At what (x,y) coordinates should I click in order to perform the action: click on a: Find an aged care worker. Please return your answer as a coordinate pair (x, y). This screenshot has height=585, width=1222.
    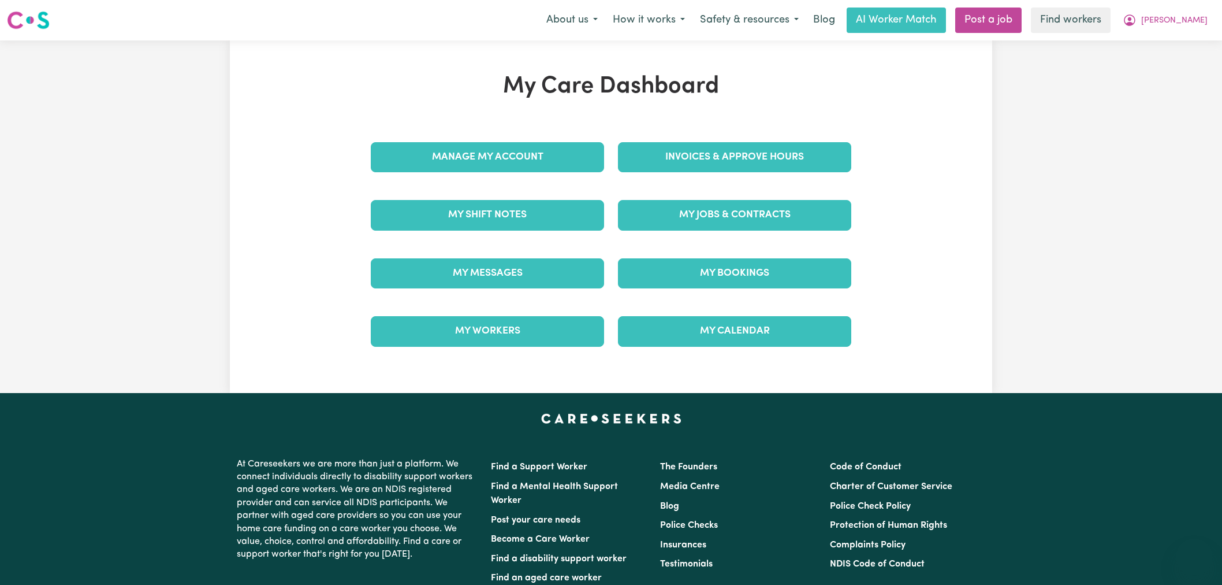
    Looking at the image, I should click on (546, 578).